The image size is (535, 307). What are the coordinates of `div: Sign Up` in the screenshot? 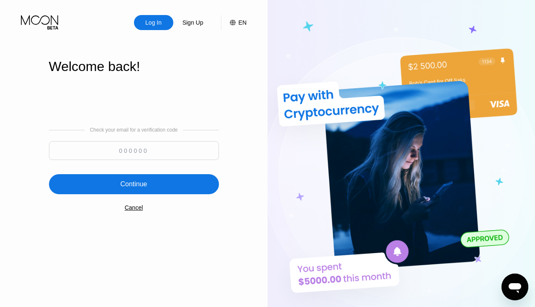 It's located at (193, 23).